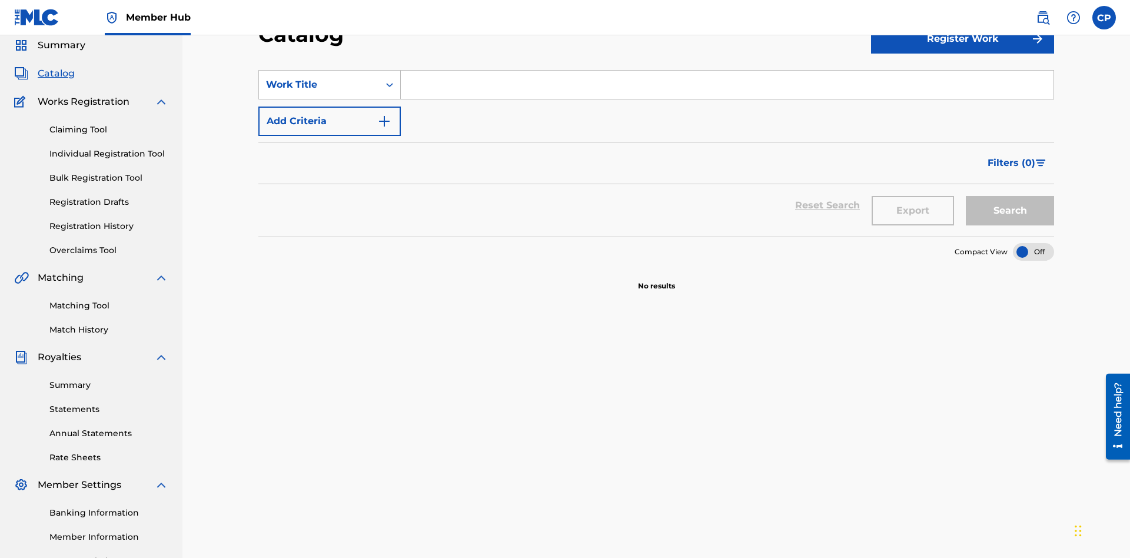 The width and height of the screenshot is (1130, 558). What do you see at coordinates (109, 513) in the screenshot?
I see `a: Banking Information` at bounding box center [109, 513].